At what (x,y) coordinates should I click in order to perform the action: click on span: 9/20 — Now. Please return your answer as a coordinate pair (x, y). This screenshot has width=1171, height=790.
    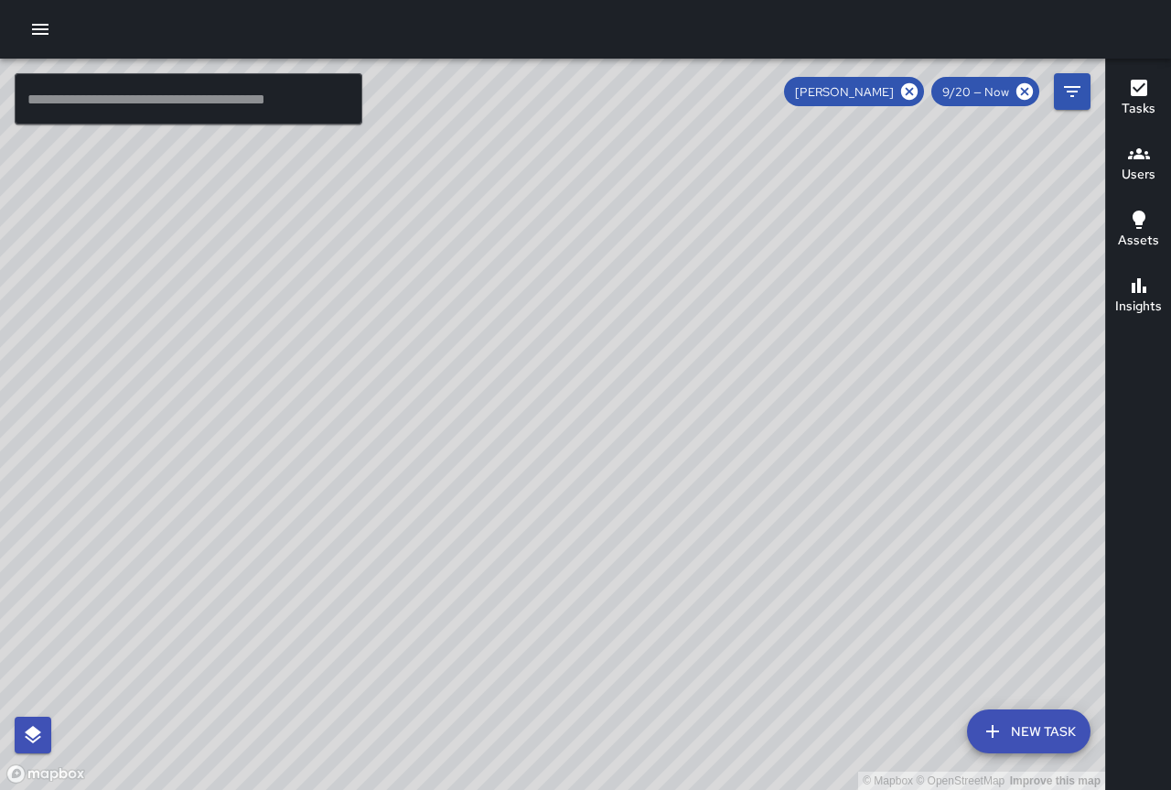
    Looking at the image, I should click on (975, 92).